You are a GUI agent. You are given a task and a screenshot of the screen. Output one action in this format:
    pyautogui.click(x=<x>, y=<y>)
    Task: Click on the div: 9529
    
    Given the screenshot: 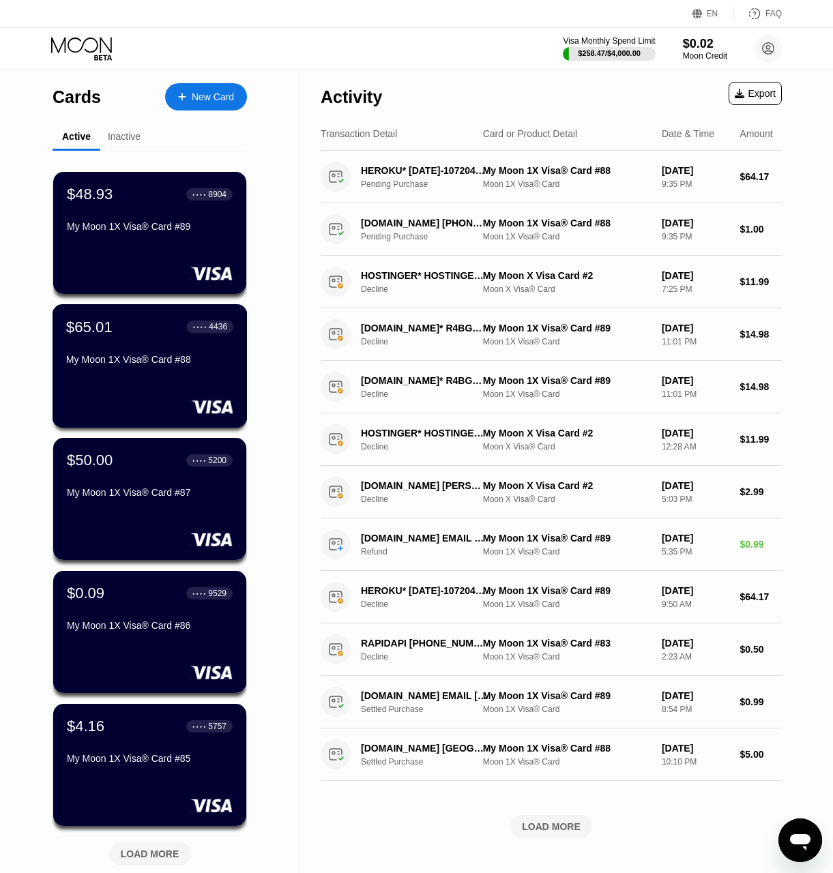 What is the action you would take?
    pyautogui.click(x=217, y=593)
    